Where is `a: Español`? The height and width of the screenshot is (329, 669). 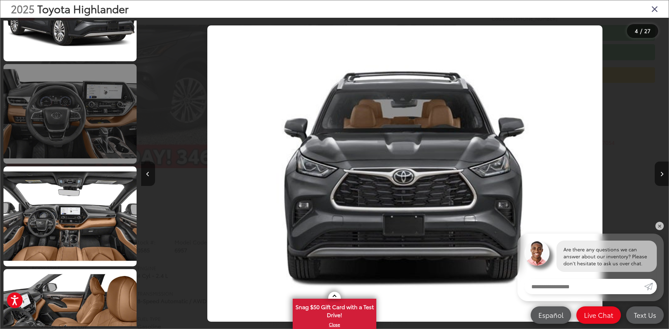
a: Español is located at coordinates (551, 316).